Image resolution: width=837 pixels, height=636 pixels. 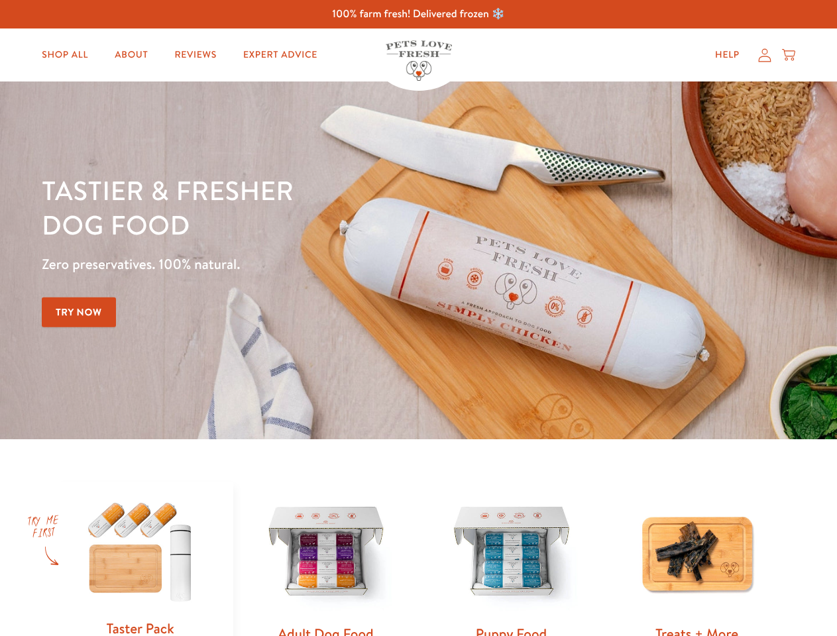 I want to click on a: Expert Advice, so click(x=280, y=55).